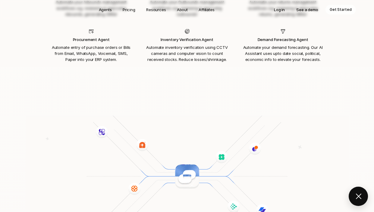  I want to click on p: Agents, so click(105, 10).